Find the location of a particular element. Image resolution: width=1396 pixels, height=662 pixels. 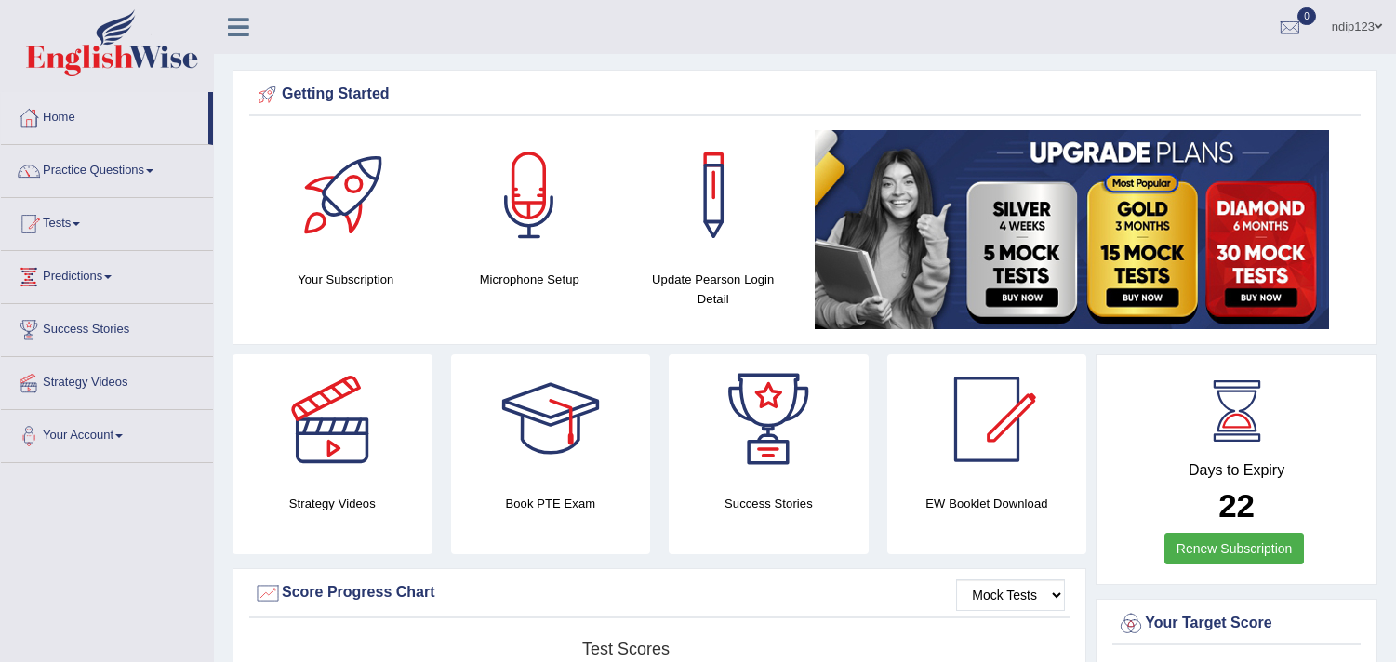

div: Score Progress Chart is located at coordinates (659, 593).